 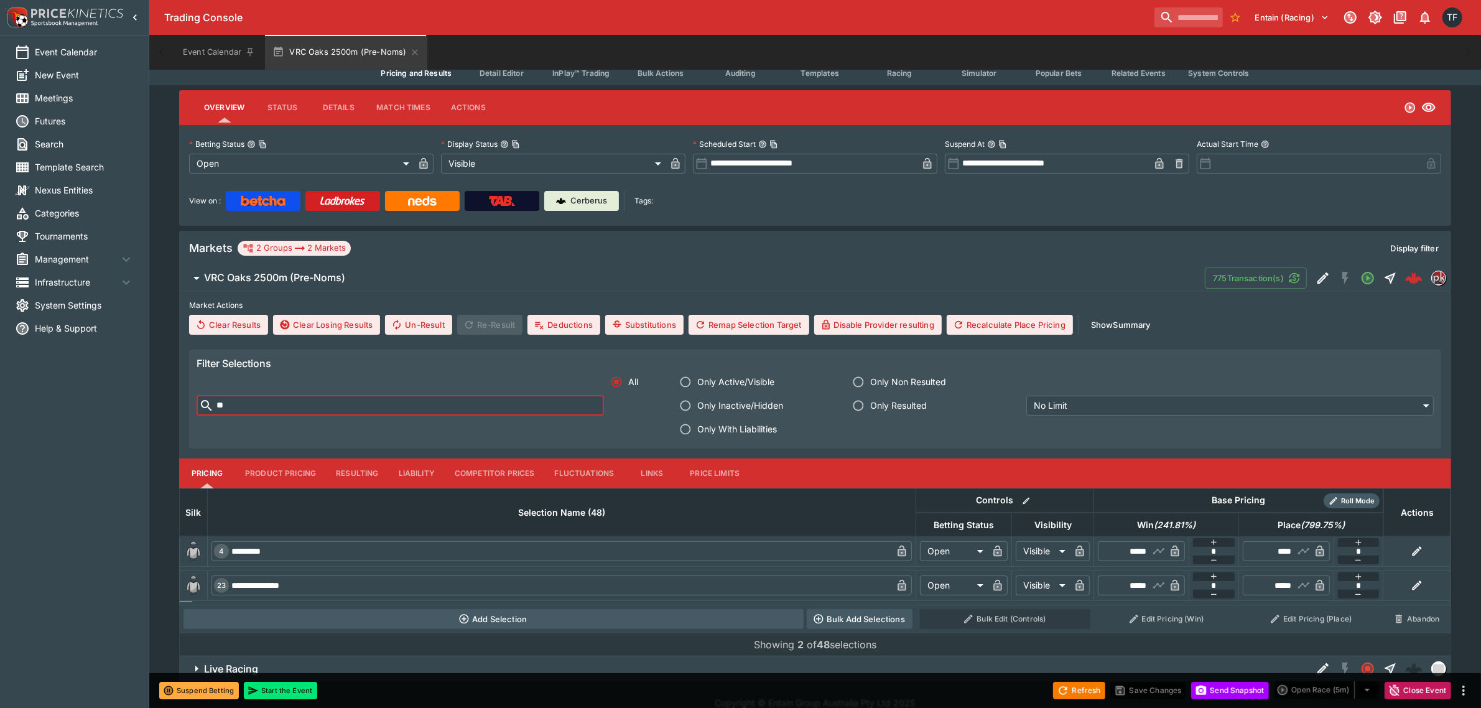 I want to click on button: Substitutions, so click(x=644, y=325).